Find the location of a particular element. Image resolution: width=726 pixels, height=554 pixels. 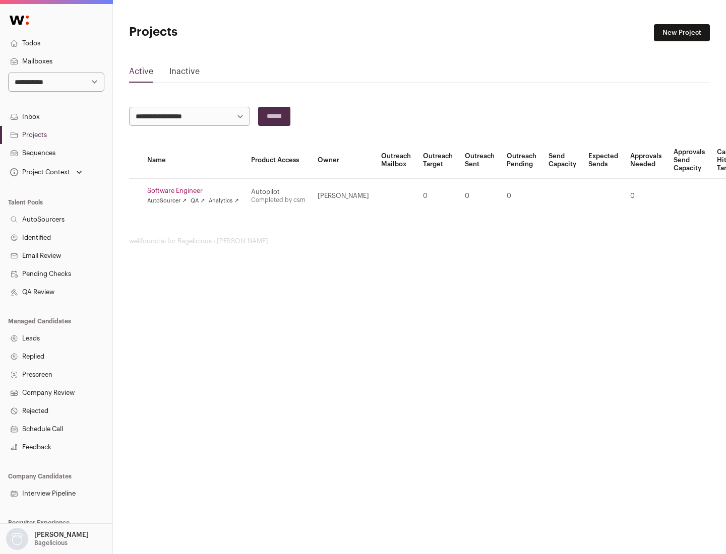

th: Approvals Needed is located at coordinates (646, 160).